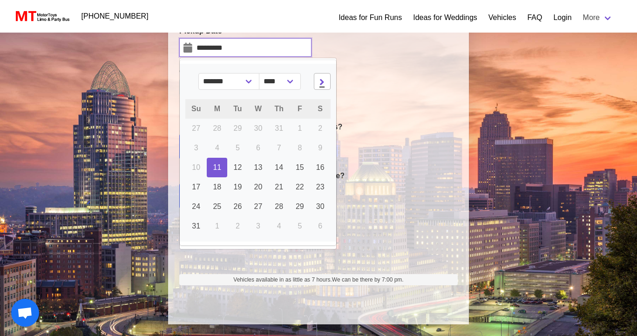 This screenshot has width=637, height=336. What do you see at coordinates (217, 207) in the screenshot?
I see `a: 25` at bounding box center [217, 207].